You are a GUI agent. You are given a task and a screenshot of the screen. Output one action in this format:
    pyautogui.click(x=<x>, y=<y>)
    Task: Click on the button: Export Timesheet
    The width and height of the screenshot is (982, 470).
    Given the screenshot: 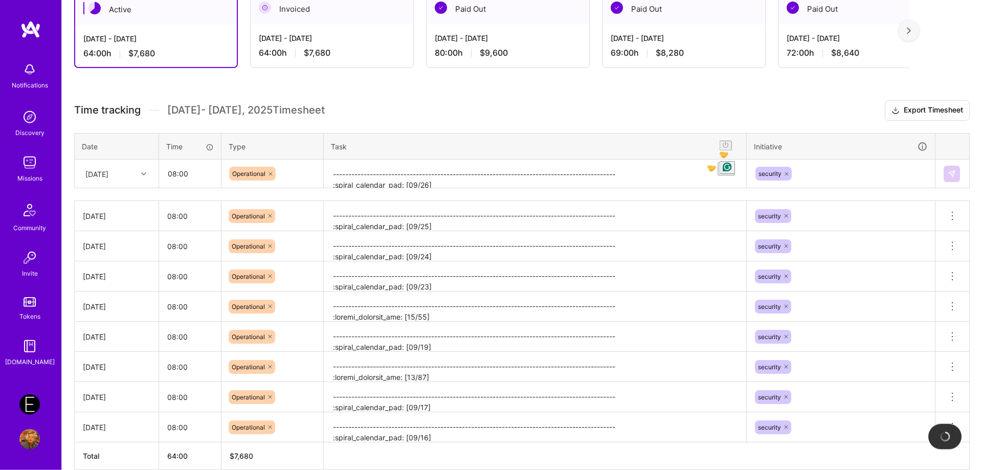 What is the action you would take?
    pyautogui.click(x=928, y=111)
    